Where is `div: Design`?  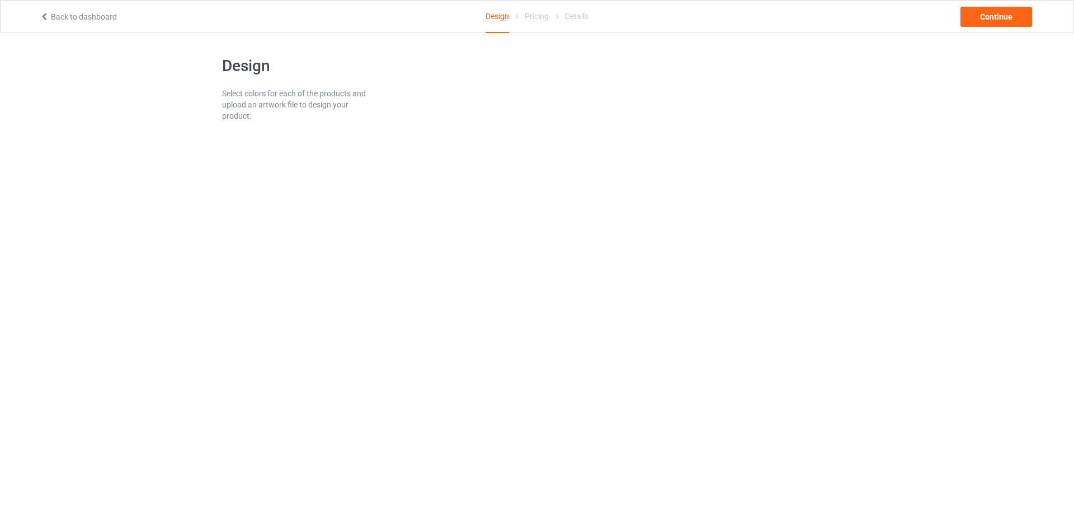 div: Design is located at coordinates (497, 17).